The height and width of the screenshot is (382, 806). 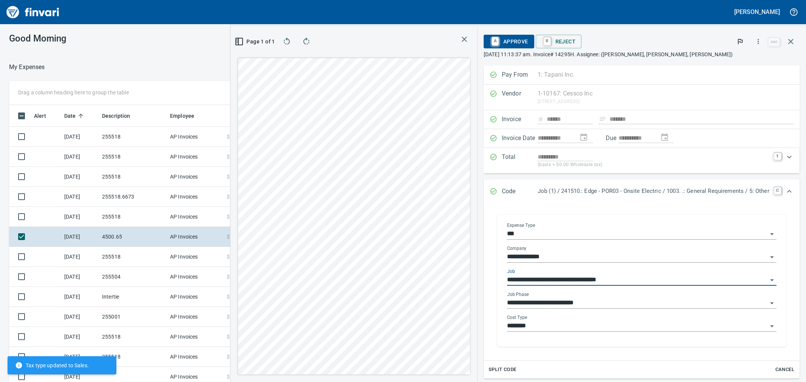 What do you see at coordinates (758, 42) in the screenshot?
I see `button: More` at bounding box center [758, 42].